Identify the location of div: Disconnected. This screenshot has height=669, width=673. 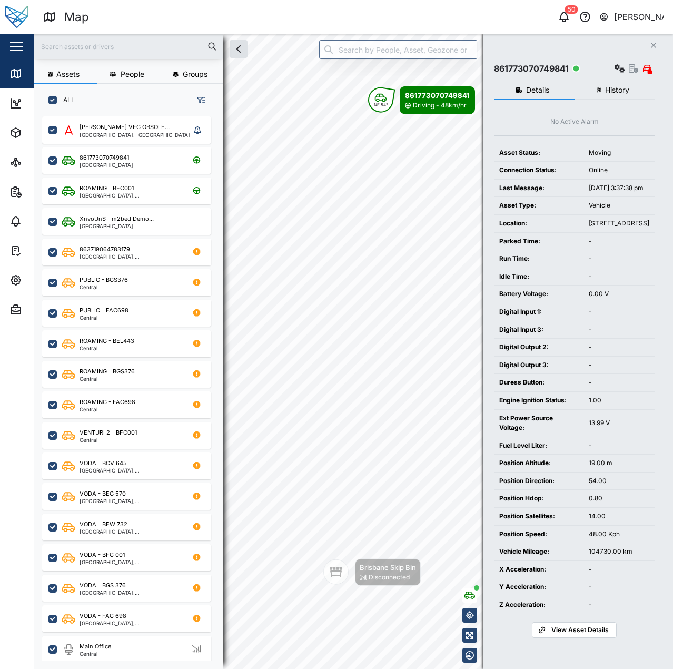
(389, 577).